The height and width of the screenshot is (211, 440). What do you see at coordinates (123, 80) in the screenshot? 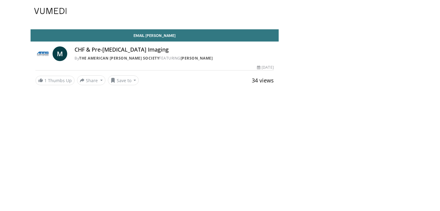
I see `button: Save to` at bounding box center [123, 80].